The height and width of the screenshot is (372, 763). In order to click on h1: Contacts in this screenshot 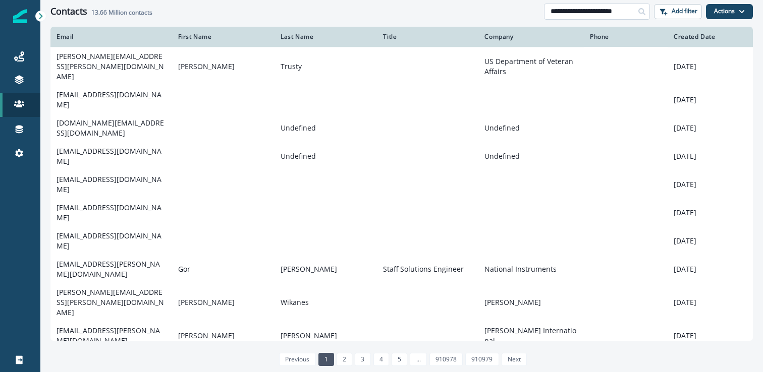, I will do `click(69, 12)`.